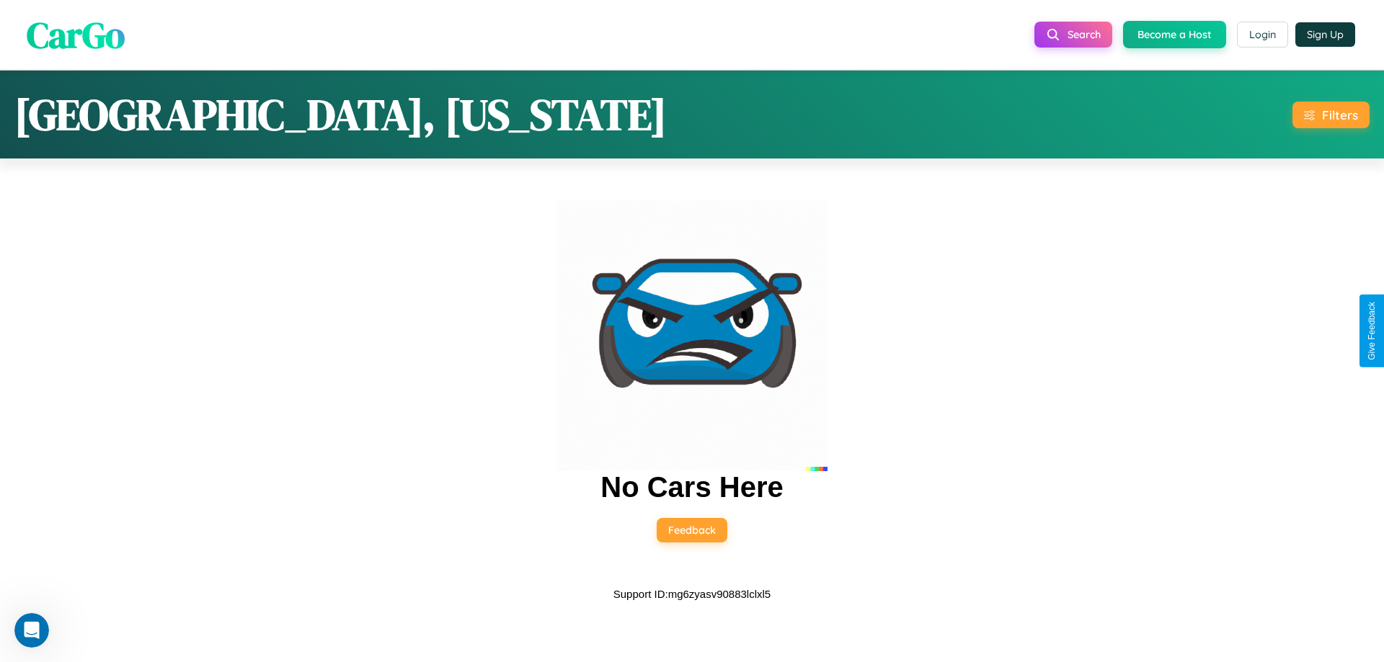  What do you see at coordinates (1262, 35) in the screenshot?
I see `button: Login` at bounding box center [1262, 35].